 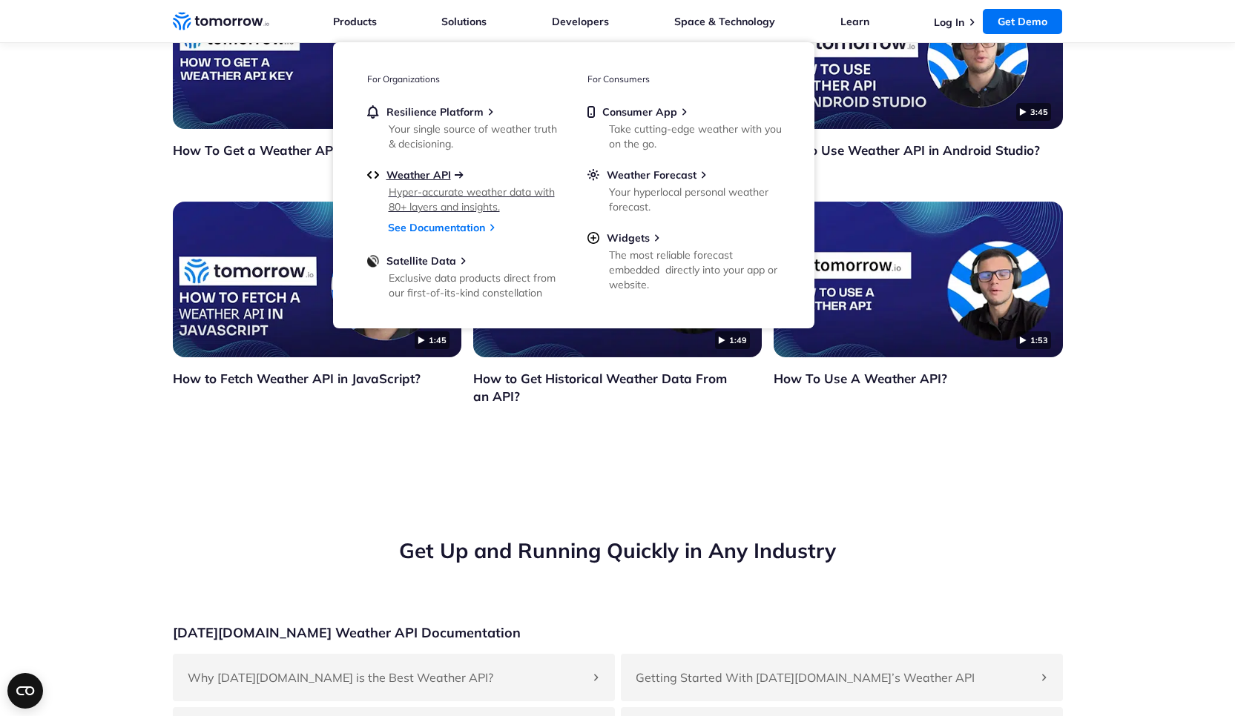 I want to click on img: api.svg, so click(x=373, y=175).